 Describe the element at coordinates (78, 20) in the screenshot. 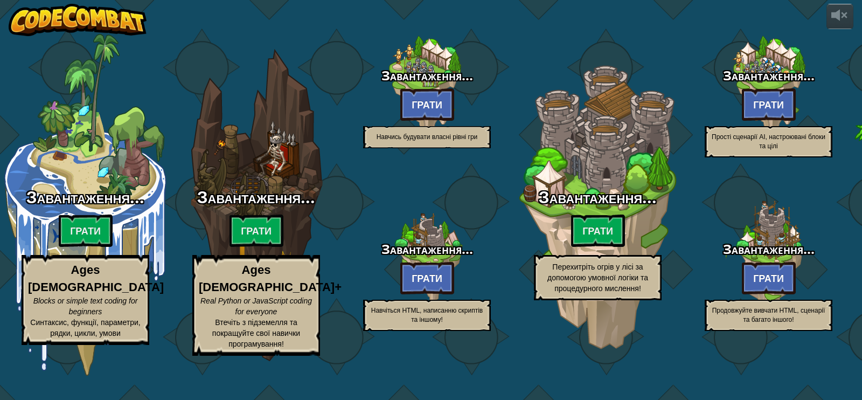

I see `img: CodeCombat - Learn how to code by playing a game` at that location.